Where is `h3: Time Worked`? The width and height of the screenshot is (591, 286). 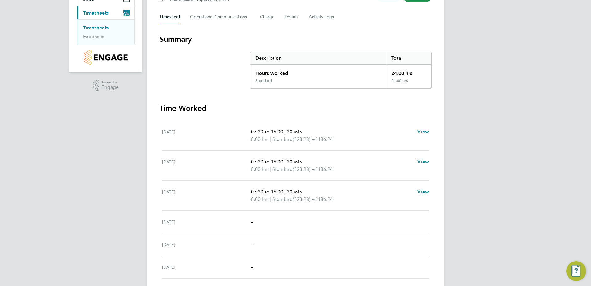
h3: Time Worked is located at coordinates (296, 108).